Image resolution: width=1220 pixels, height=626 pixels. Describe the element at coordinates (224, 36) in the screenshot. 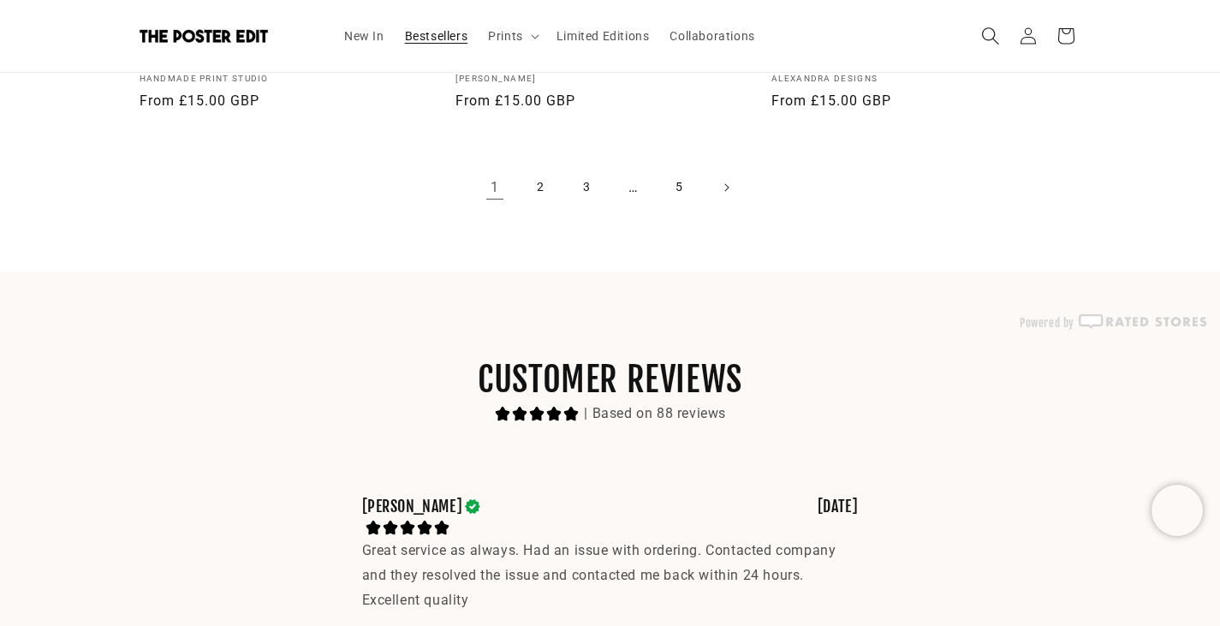

I see `a: The Poster Edit` at that location.